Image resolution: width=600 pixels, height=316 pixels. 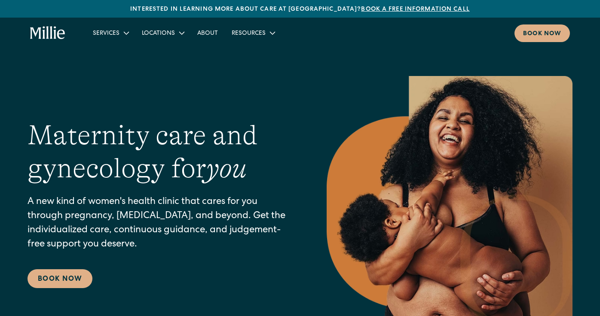 What do you see at coordinates (542, 34) in the screenshot?
I see `div: Book now` at bounding box center [542, 34].